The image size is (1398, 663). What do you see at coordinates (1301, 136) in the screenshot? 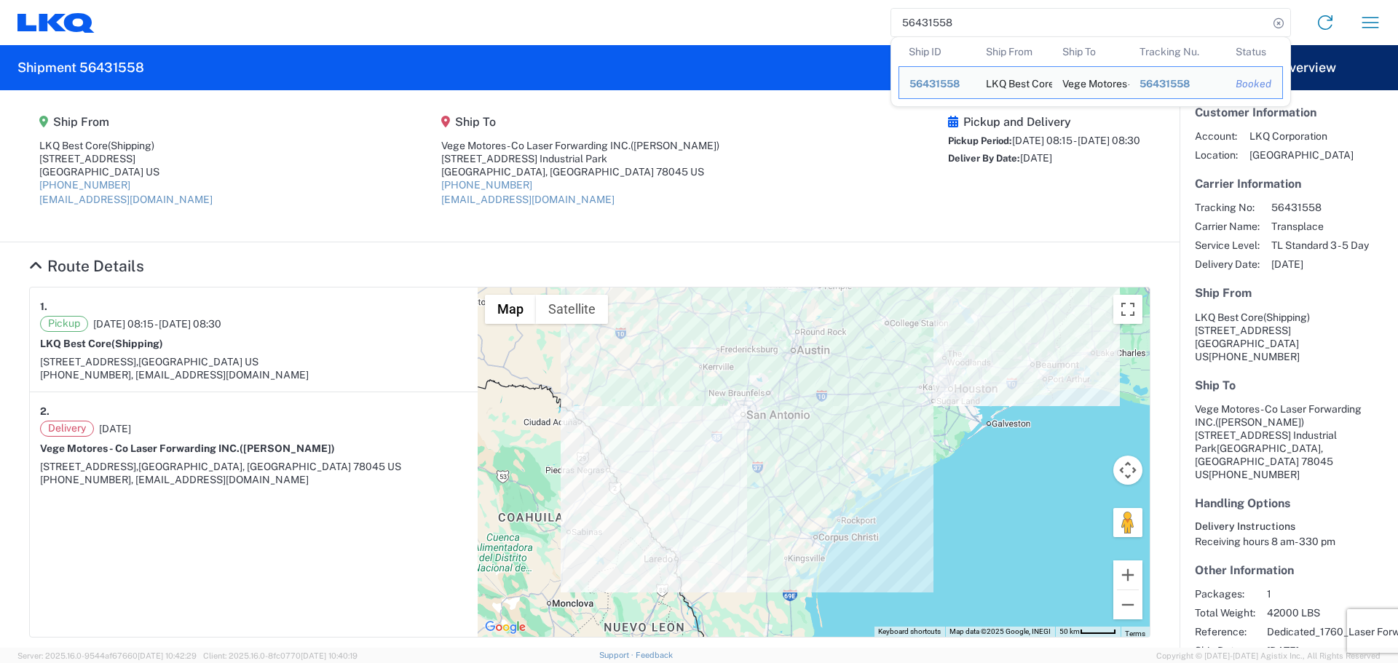
I see `span: LKQ Corporation` at bounding box center [1301, 136].